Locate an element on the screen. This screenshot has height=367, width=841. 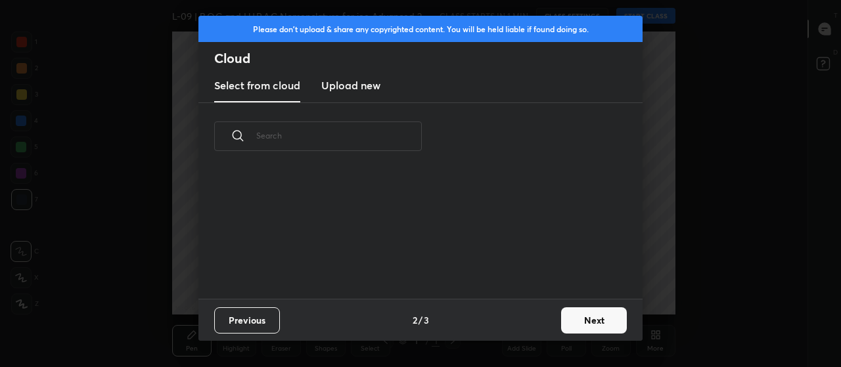
h4: 3 is located at coordinates (426, 320).